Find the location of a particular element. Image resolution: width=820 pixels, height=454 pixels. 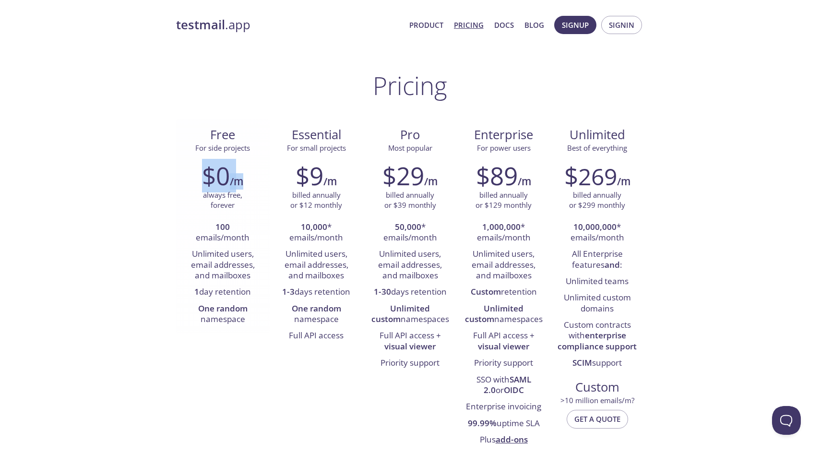

strong: 1-30 is located at coordinates (382, 291).